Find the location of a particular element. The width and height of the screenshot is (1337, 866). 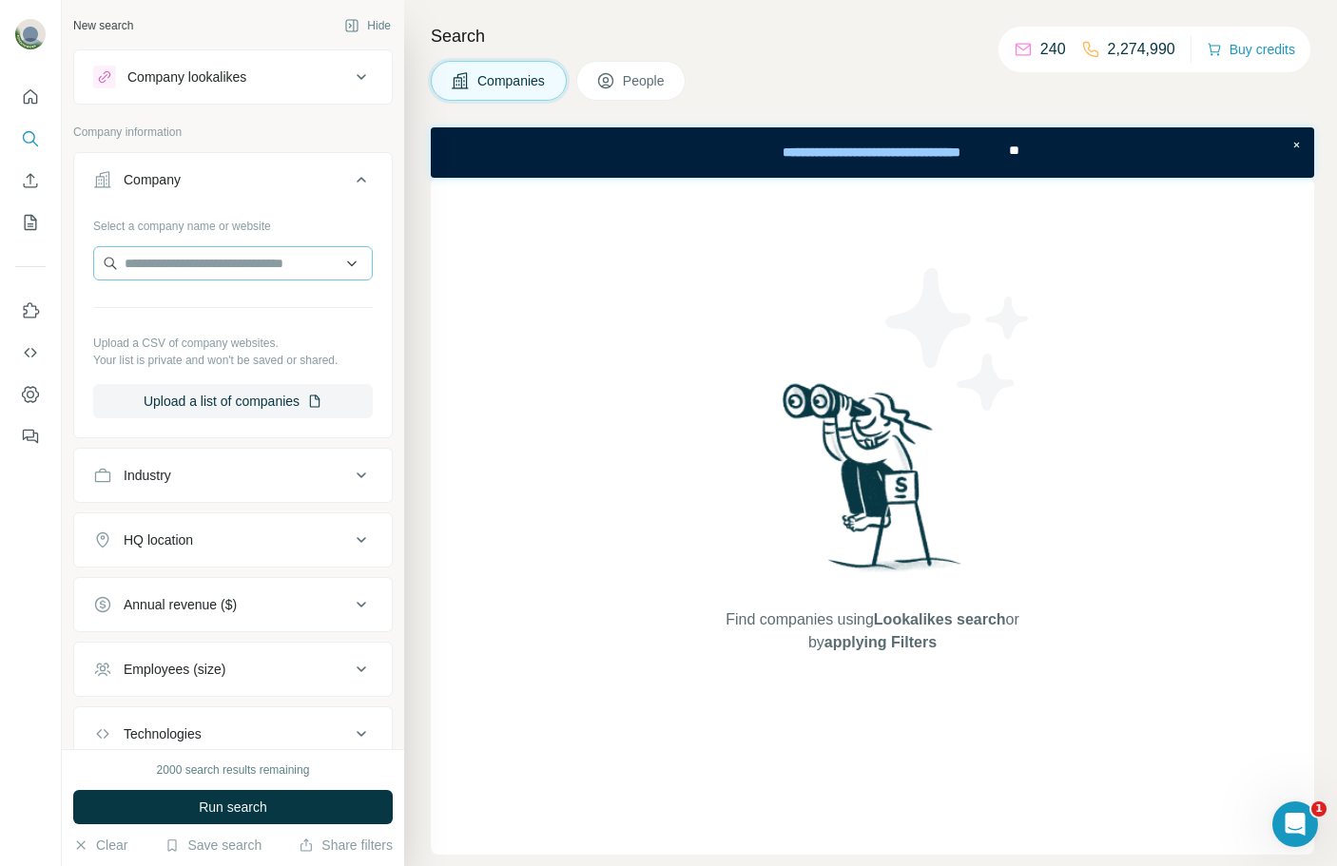

div: HQ location is located at coordinates (158, 540).